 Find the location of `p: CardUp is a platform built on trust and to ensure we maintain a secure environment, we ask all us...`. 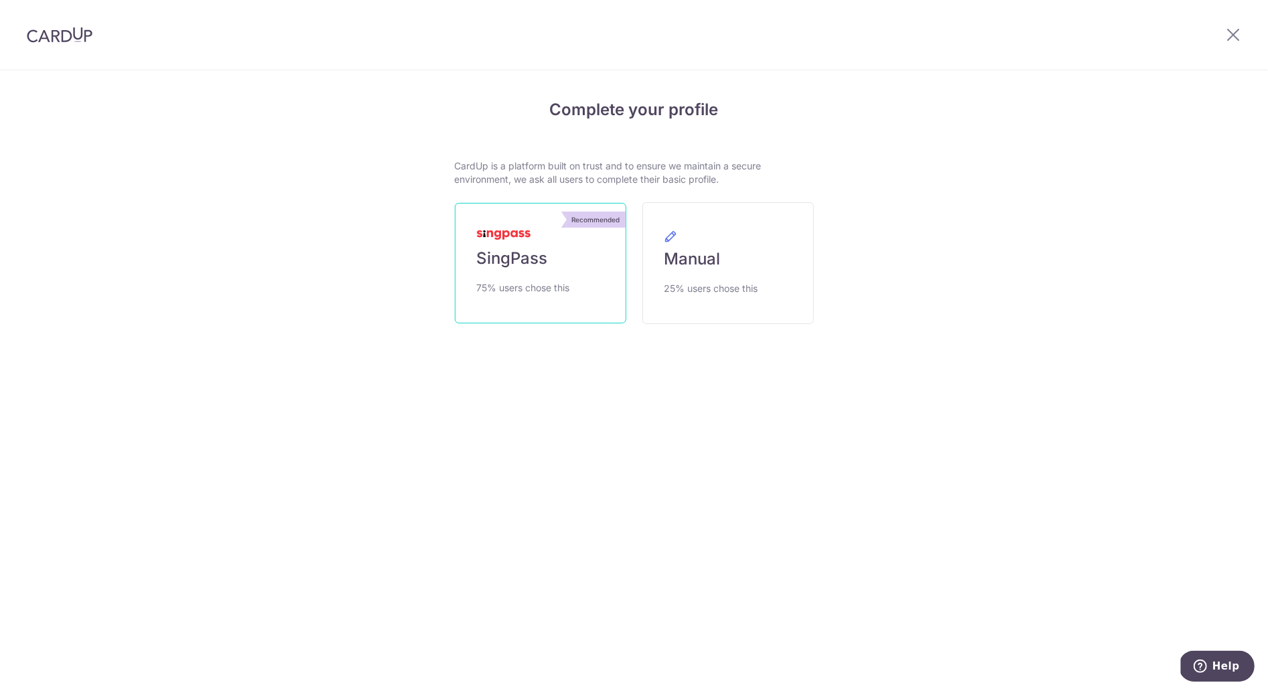

p: CardUp is a platform built on trust and to ensure we maintain a secure environment, we ask all us... is located at coordinates (634, 173).